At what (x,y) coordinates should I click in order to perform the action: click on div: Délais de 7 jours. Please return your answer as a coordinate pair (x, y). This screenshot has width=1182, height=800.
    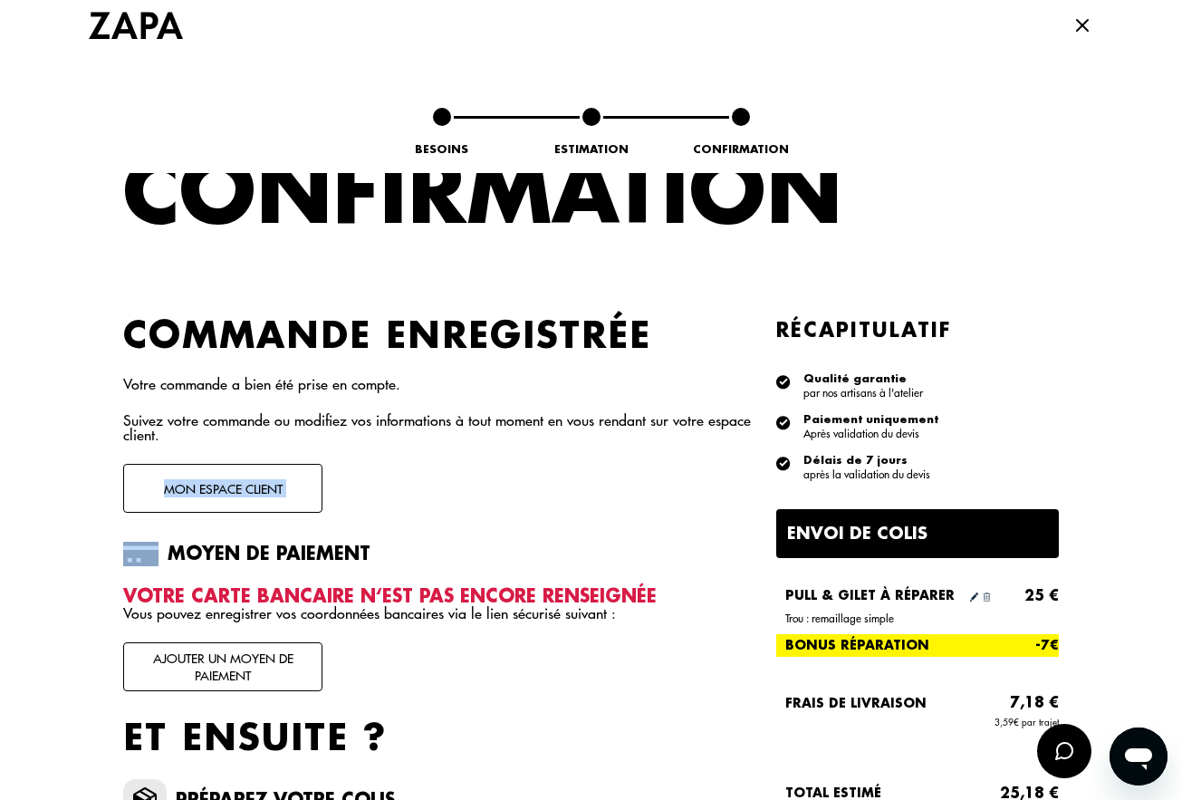
    Looking at the image, I should click on (867, 460).